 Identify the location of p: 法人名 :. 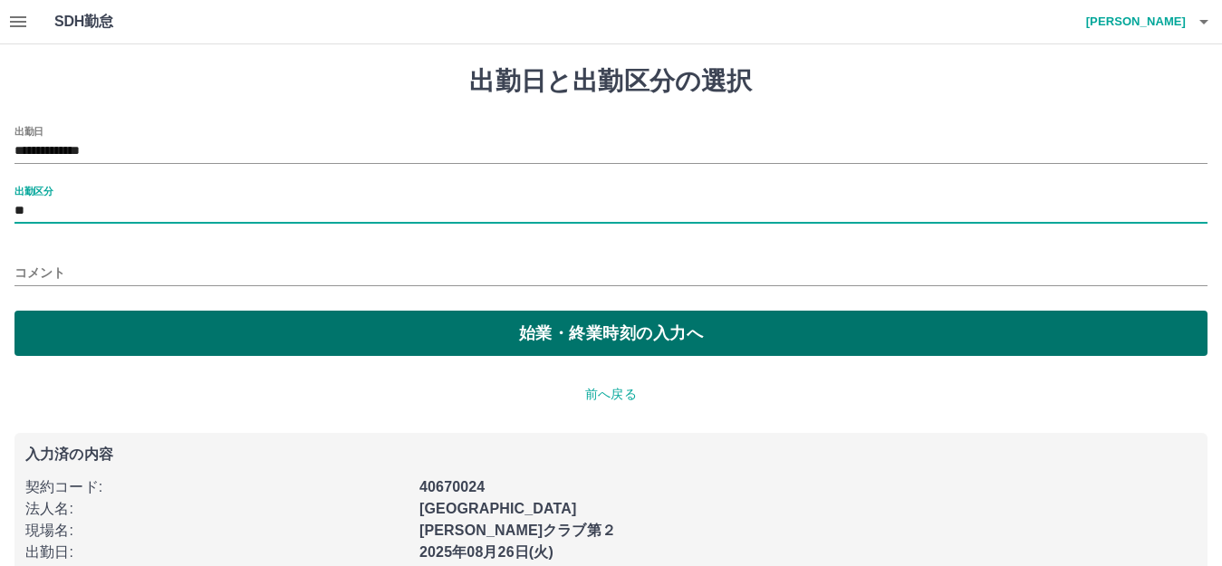
(216, 509).